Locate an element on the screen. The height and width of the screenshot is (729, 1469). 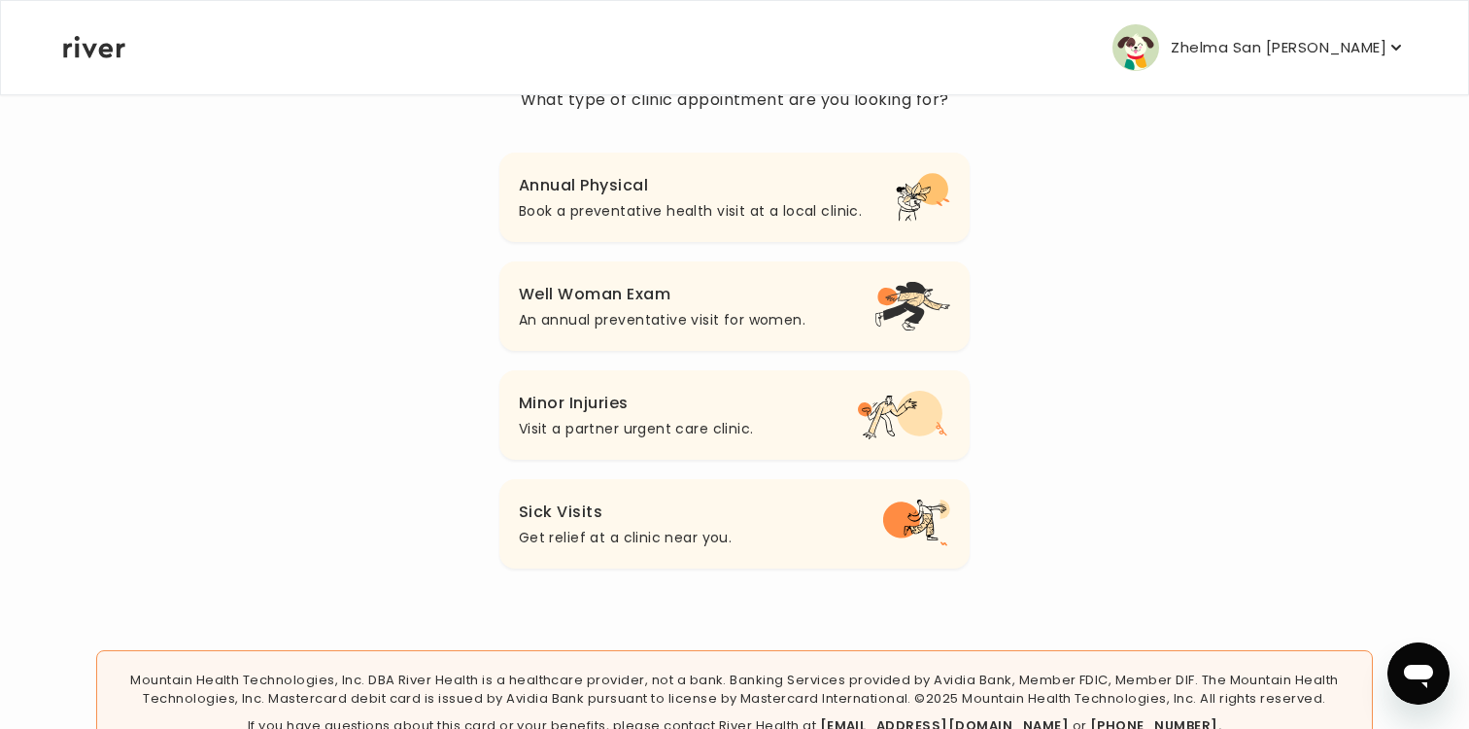
h3: Sick Visits is located at coordinates (625, 512).